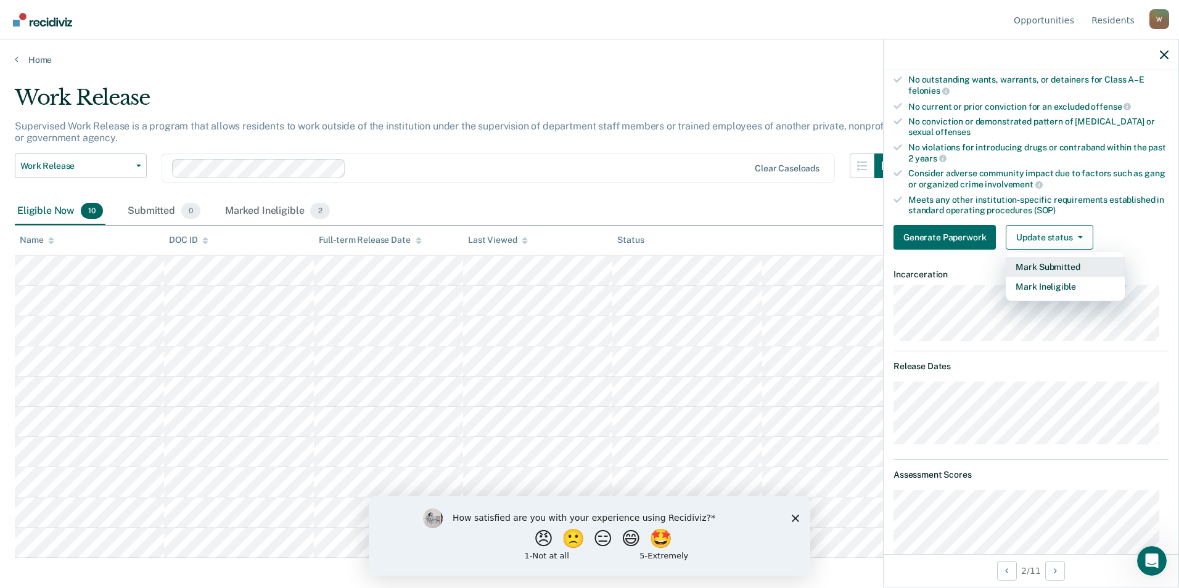 The height and width of the screenshot is (588, 1179). Describe the element at coordinates (1031, 366) in the screenshot. I see `dt: Release Dates` at that location.